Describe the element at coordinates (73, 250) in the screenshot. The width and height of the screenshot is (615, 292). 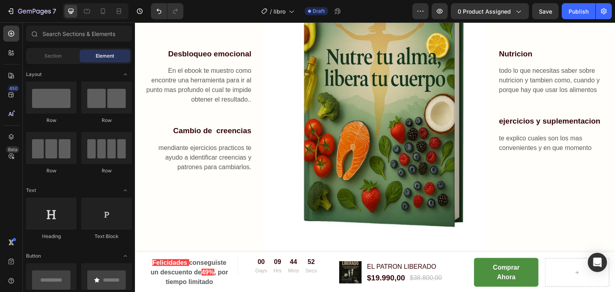
I see `span: 49%` at that location.